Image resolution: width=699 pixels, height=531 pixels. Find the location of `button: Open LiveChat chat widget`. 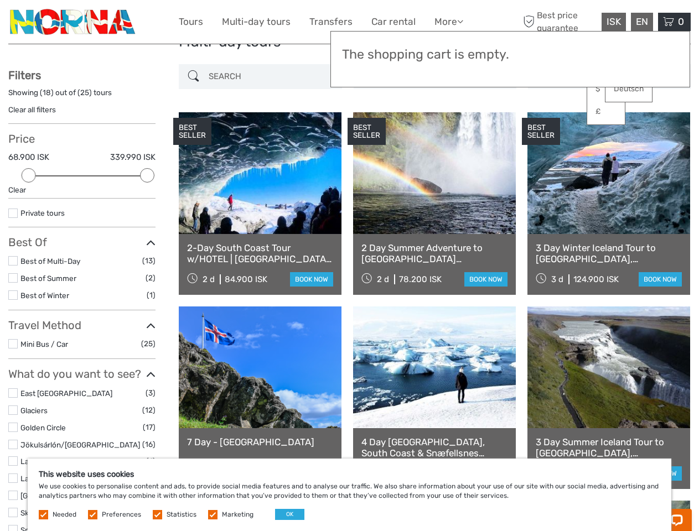

button: Open LiveChat chat widget is located at coordinates (134, 24).